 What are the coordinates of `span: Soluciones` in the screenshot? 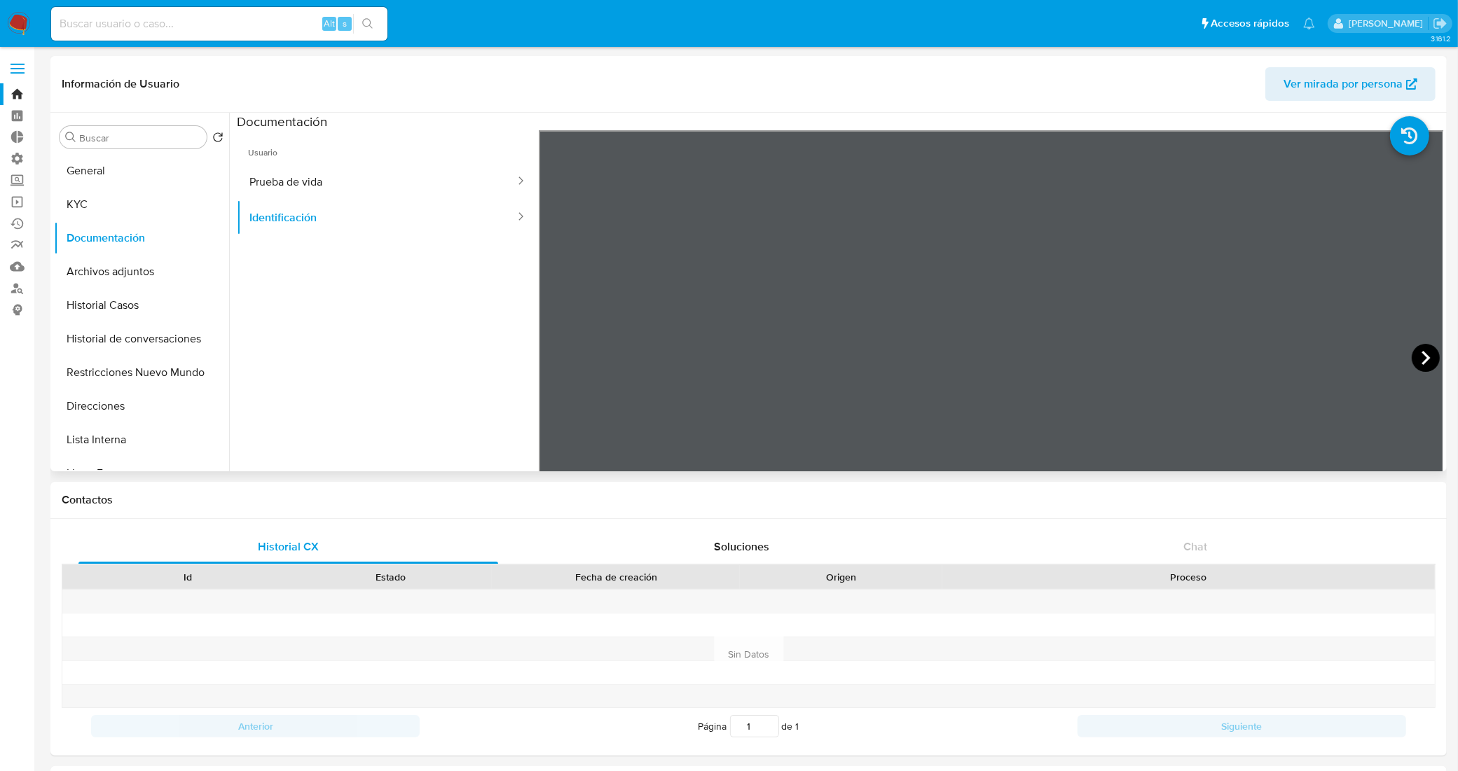 It's located at (741, 547).